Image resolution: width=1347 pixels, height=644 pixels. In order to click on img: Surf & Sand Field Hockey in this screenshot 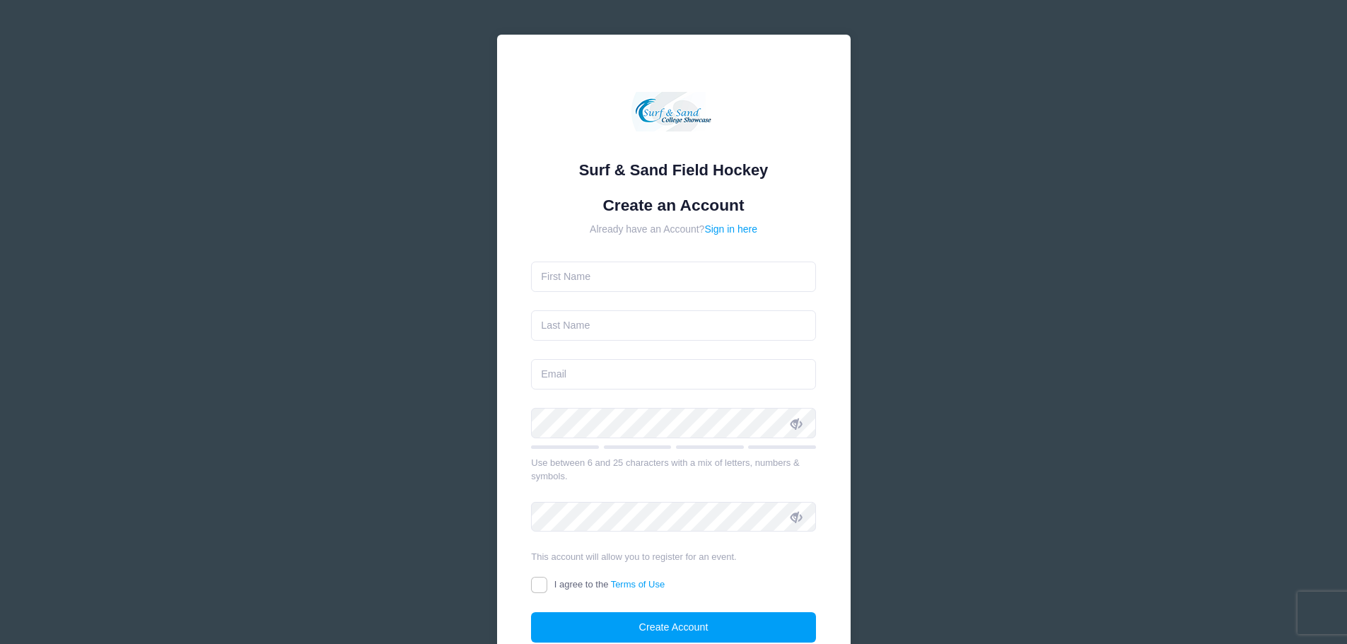, I will do `click(674, 112)`.